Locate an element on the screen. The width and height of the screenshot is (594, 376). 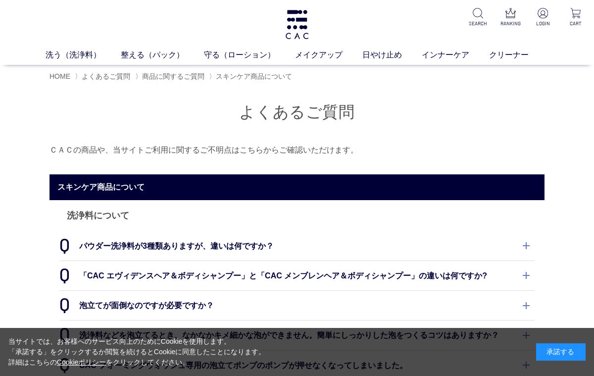
h1: よくあるご質問 is located at coordinates (297, 112).